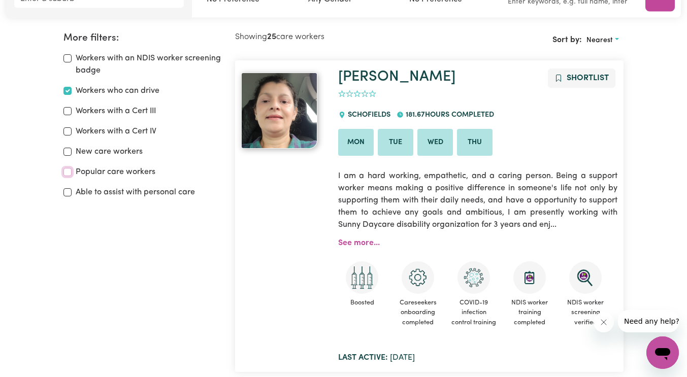  What do you see at coordinates (474, 143) in the screenshot?
I see `li: Available on Thu` at bounding box center [474, 143].